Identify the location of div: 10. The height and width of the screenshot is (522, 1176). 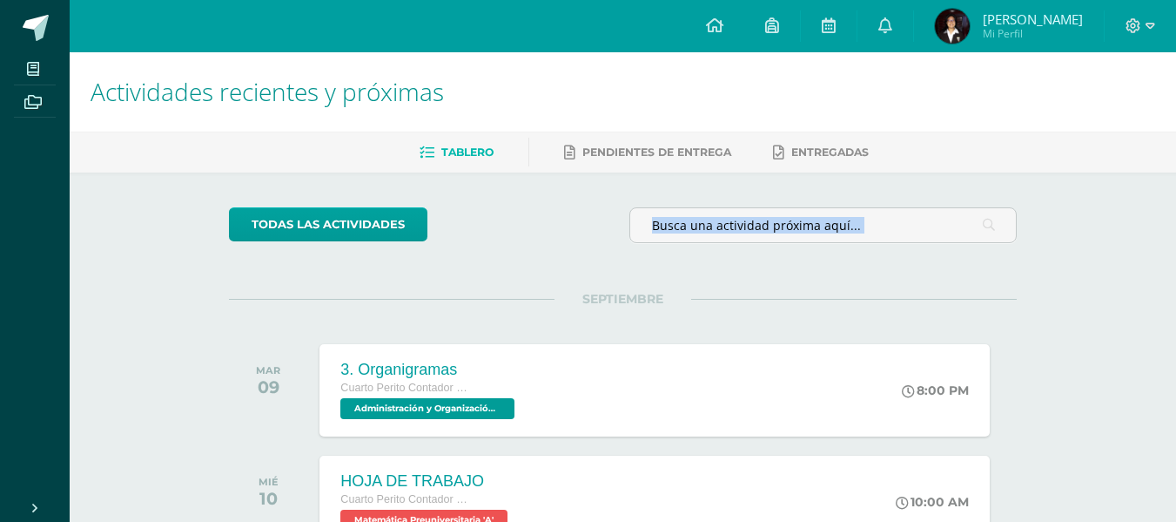
(268, 498).